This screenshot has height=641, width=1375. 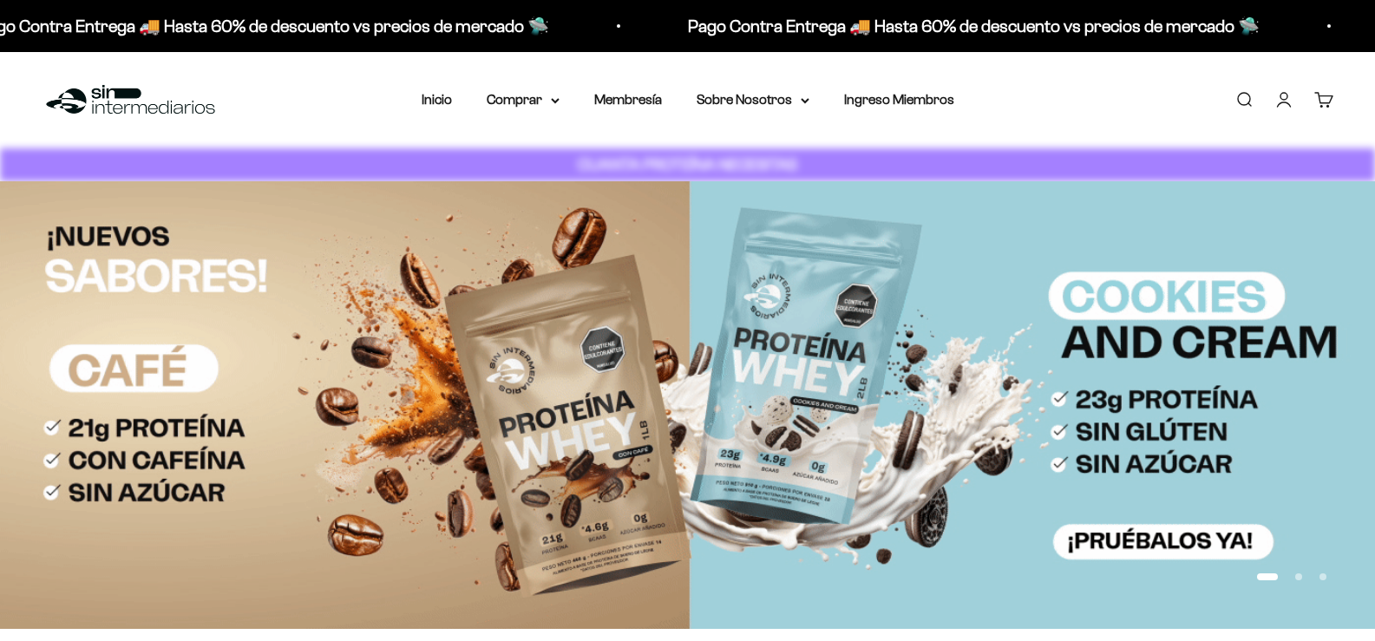 I want to click on a: Ingreso Miembros, so click(x=899, y=99).